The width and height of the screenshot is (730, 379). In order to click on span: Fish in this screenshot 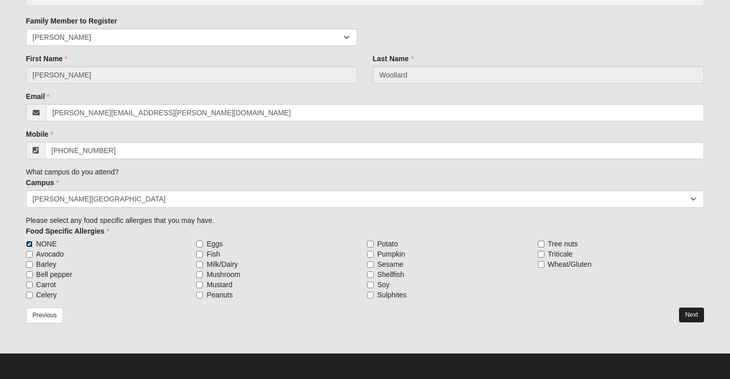, I will do `click(213, 254)`.